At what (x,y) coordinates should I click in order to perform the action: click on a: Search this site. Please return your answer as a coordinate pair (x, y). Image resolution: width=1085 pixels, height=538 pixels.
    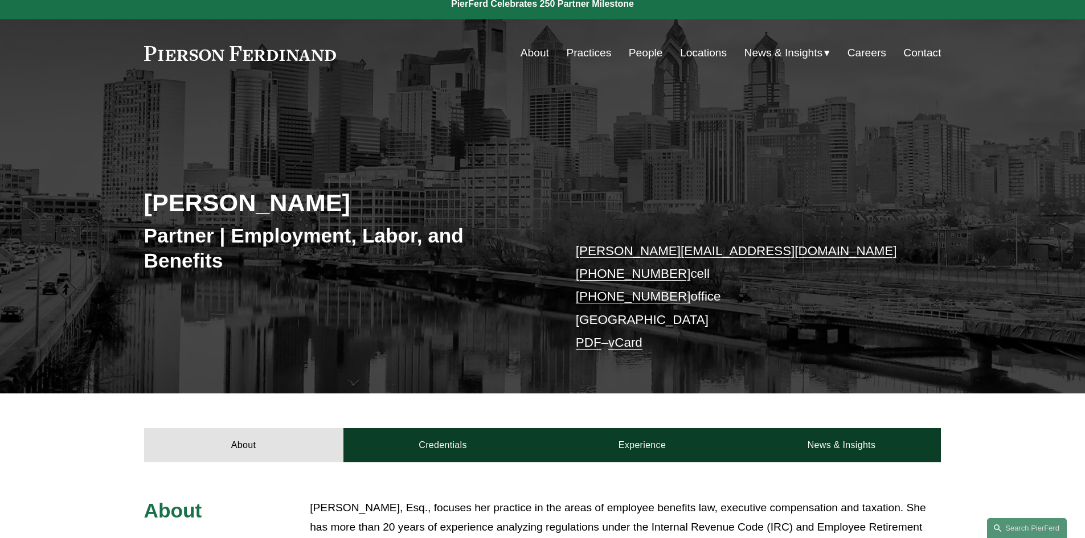
    Looking at the image, I should click on (1027, 528).